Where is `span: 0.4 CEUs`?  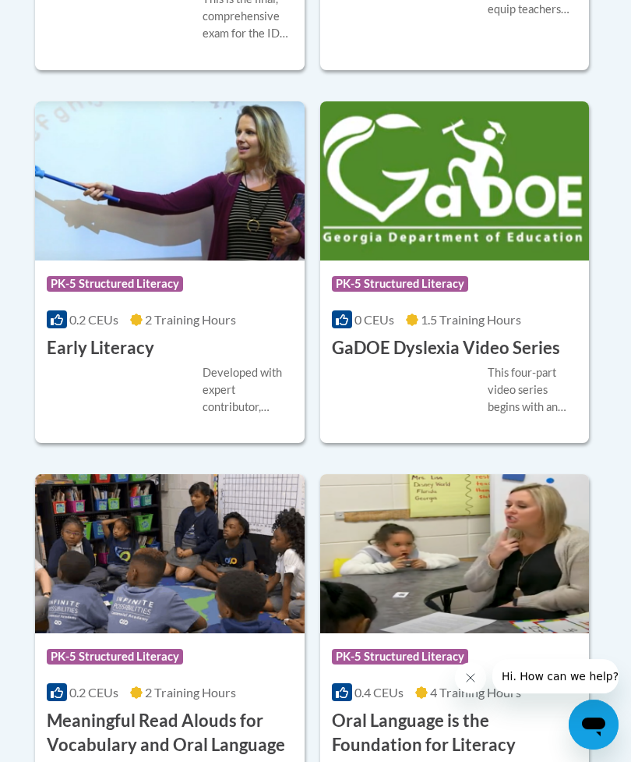
span: 0.4 CEUs is located at coordinates (379, 691).